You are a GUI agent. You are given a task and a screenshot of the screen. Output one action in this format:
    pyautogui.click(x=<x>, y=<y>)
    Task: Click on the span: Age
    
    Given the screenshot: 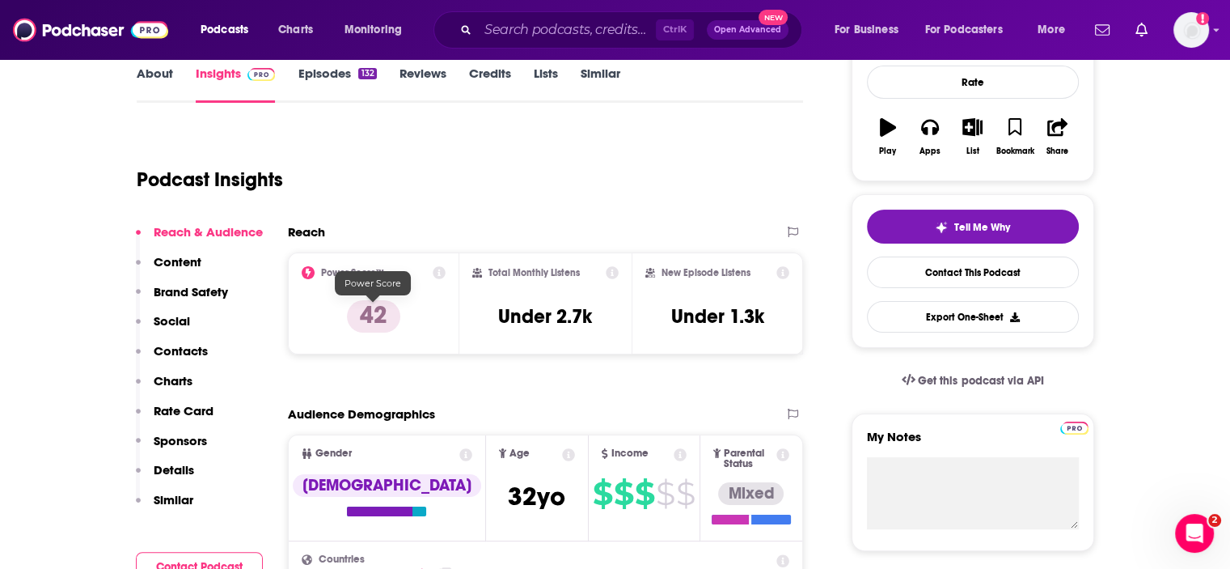 What is the action you would take?
    pyautogui.click(x=519, y=453)
    